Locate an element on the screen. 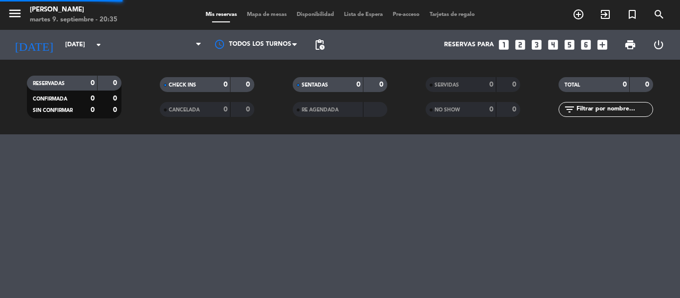 The width and height of the screenshot is (680, 298). span: RE AGENDADA is located at coordinates (320, 110).